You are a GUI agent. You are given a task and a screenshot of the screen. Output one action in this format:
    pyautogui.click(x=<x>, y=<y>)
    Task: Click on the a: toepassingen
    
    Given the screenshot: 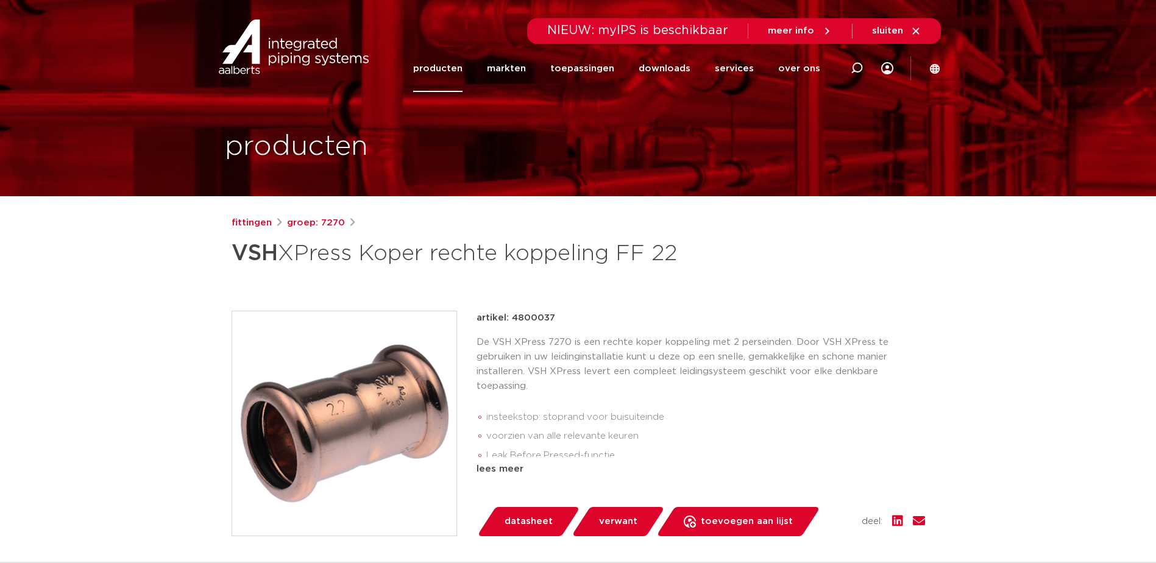 What is the action you would take?
    pyautogui.click(x=582, y=68)
    